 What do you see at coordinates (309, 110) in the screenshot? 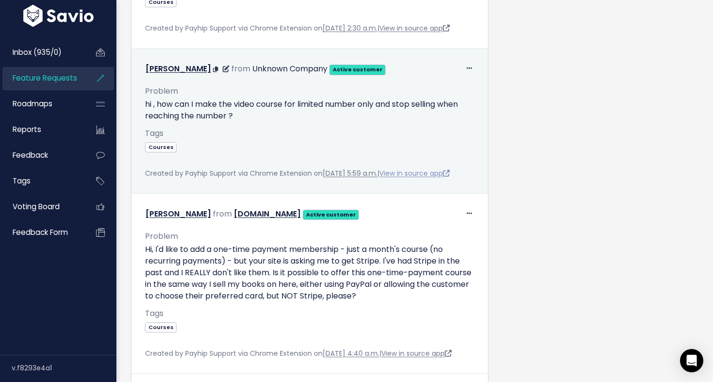
I see `p: hi , how can I make the video course for limited number only and stop selling when reaching the n...` at bounding box center [309, 110].